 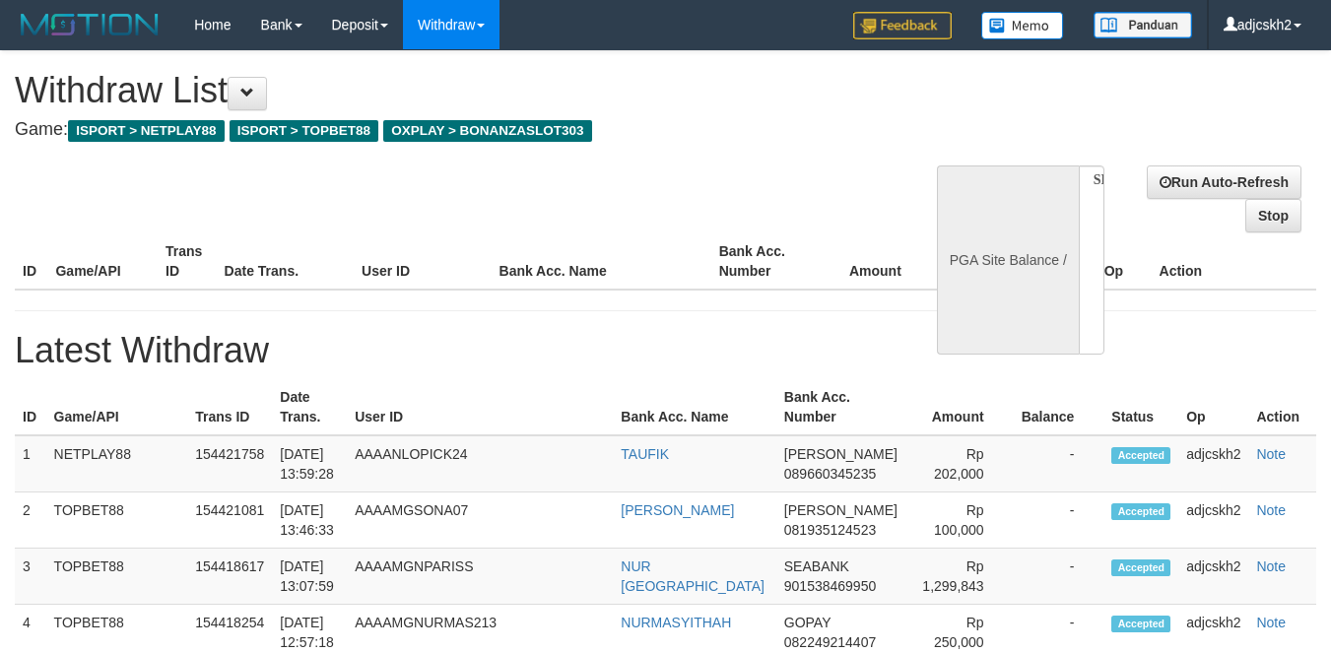 What do you see at coordinates (830, 643) in the screenshot?
I see `span: 082249214407` at bounding box center [830, 643].